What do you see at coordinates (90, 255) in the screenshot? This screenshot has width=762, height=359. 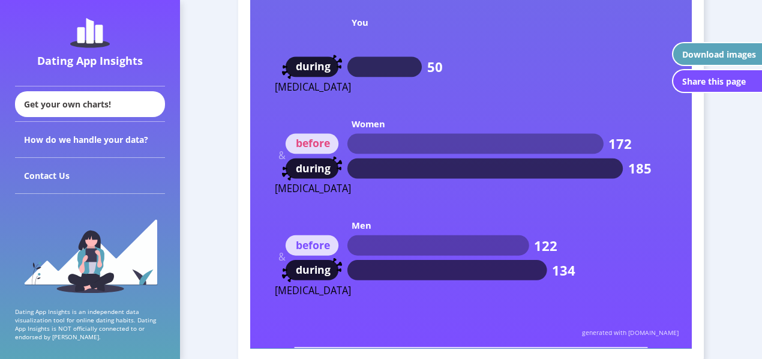 I see `img: sidebar_girl.91b9467e.svg` at bounding box center [90, 255].